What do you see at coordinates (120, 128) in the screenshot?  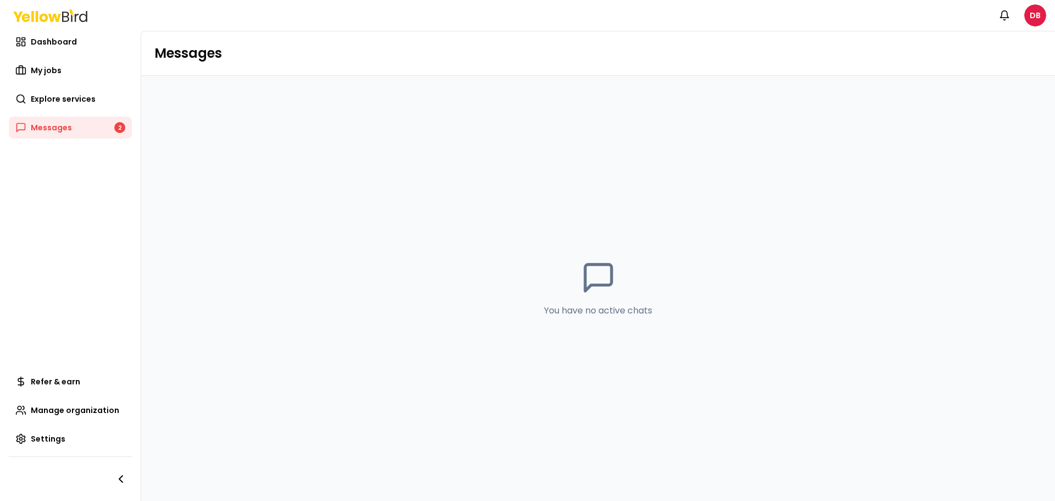 I see `div: 2` at bounding box center [120, 128].